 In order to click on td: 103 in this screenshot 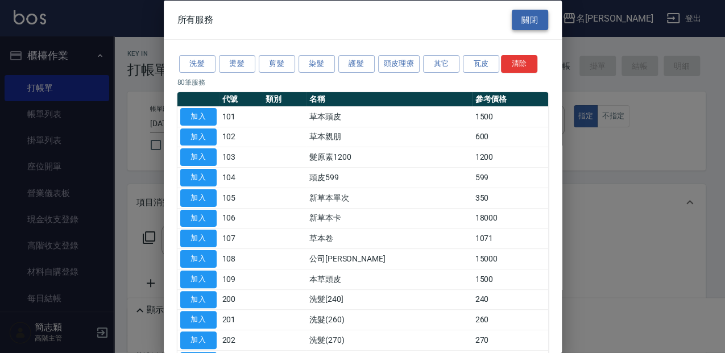, I will do `click(241, 157)`.